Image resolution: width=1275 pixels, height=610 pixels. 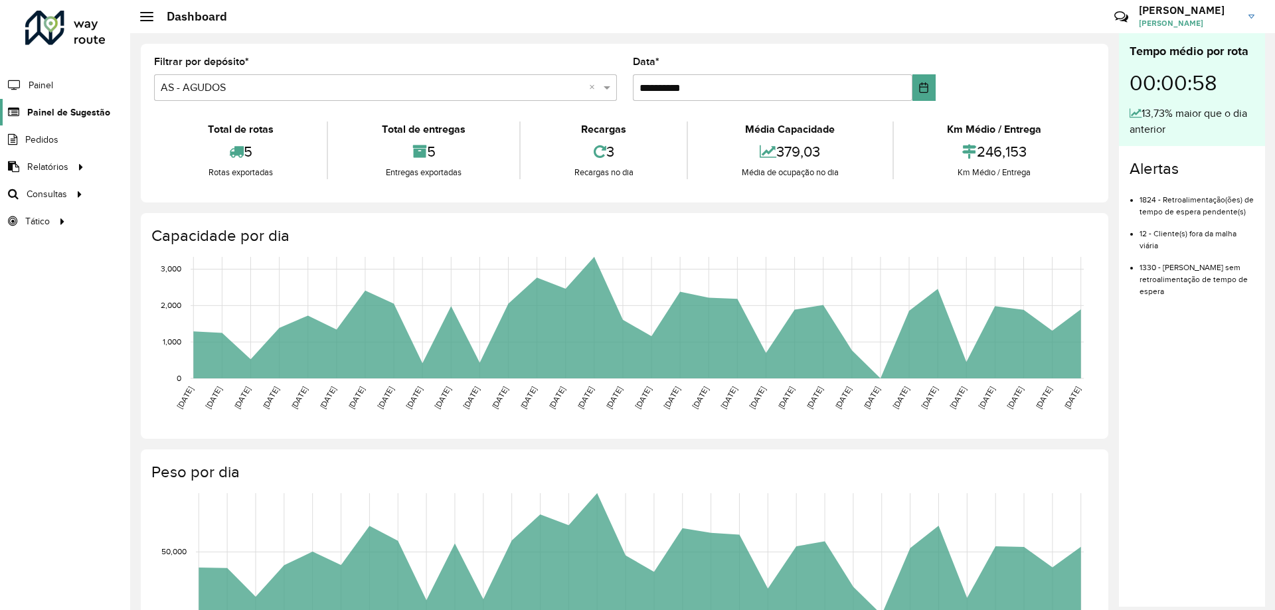 What do you see at coordinates (42, 139) in the screenshot?
I see `span: Pedidos` at bounding box center [42, 139].